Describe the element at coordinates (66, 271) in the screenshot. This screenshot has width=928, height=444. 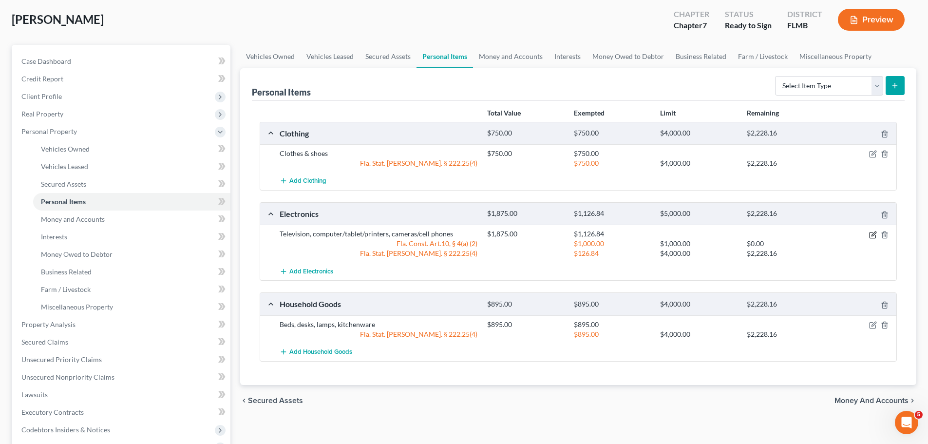
I see `span: Business Related` at that location.